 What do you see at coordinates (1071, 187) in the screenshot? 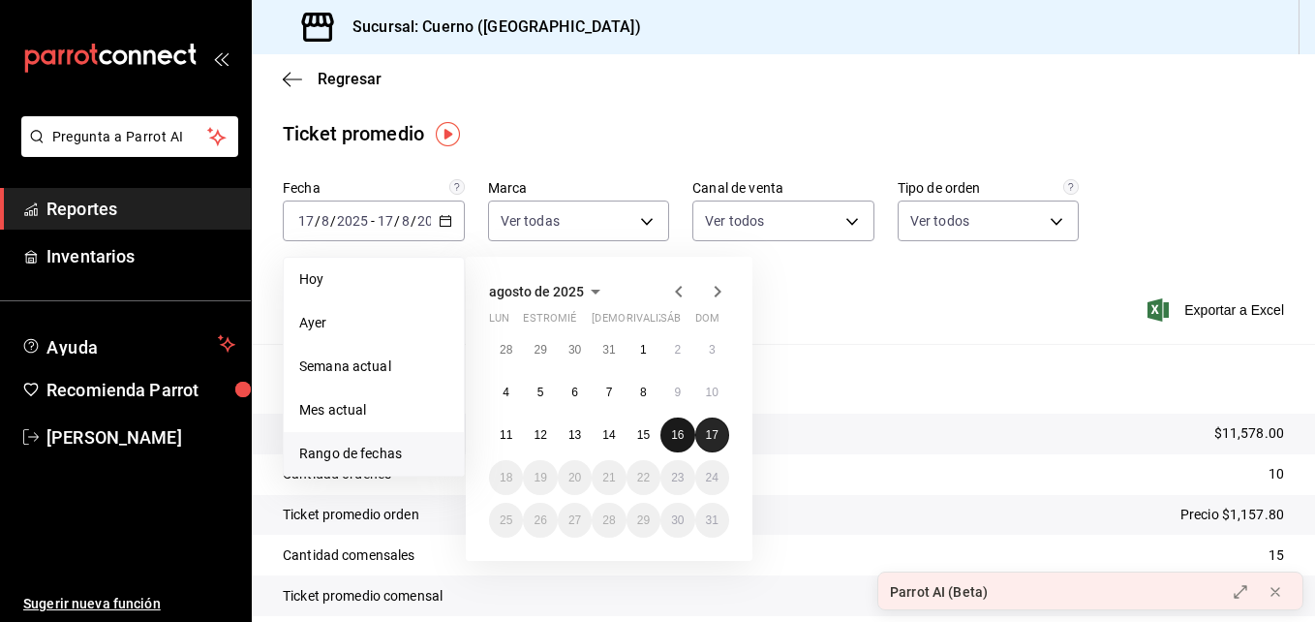
I see `svg: Todas las órdenes contabilizan 1 comensal a excepción de órdenes de mesa con comensales obligator...` at bounding box center [1071, 187].